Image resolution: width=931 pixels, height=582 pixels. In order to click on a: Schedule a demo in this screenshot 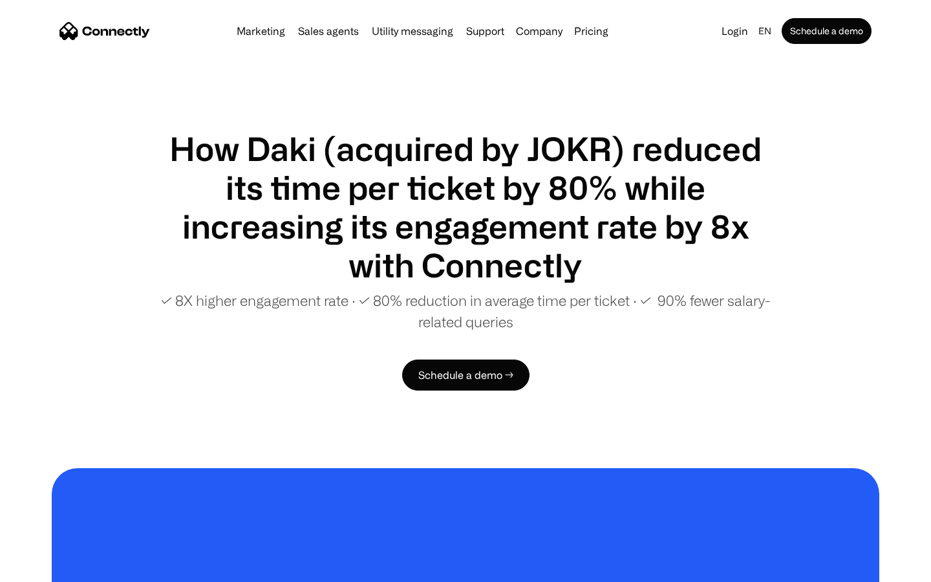, I will do `click(827, 31)`.